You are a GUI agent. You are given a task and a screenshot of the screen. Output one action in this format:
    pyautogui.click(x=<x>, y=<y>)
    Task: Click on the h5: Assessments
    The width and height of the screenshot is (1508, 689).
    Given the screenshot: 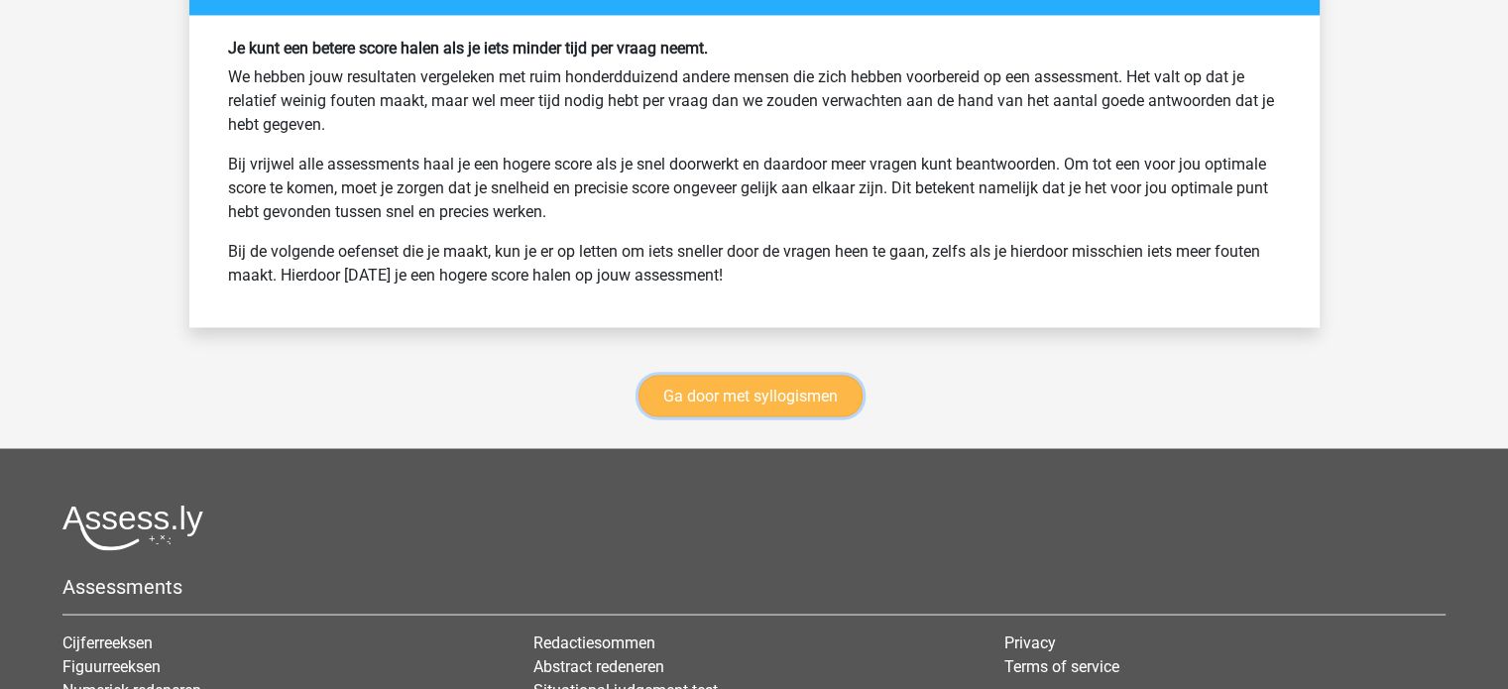 What is the action you would take?
    pyautogui.click(x=754, y=586)
    